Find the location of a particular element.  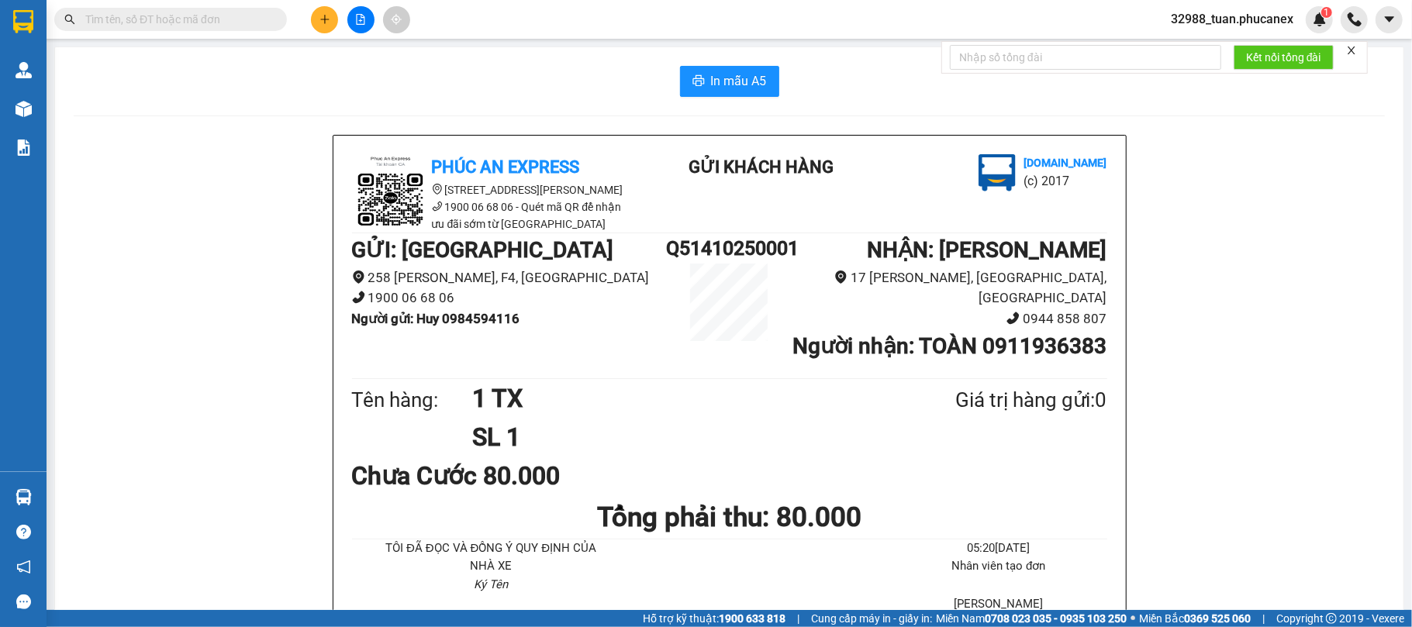

span: notification is located at coordinates (23, 567).